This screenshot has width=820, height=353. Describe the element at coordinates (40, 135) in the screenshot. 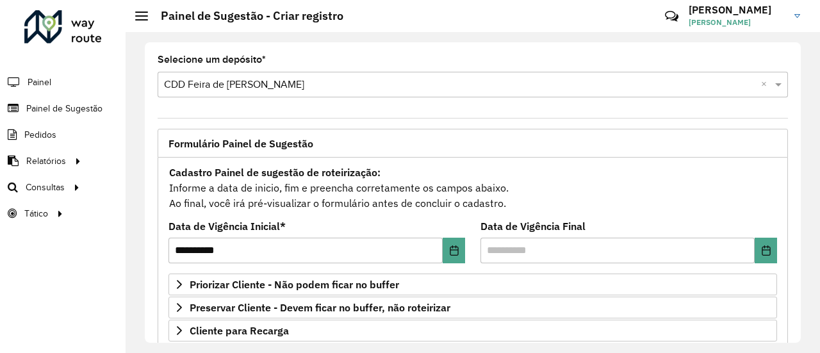

I see `span: Pedidos` at that location.